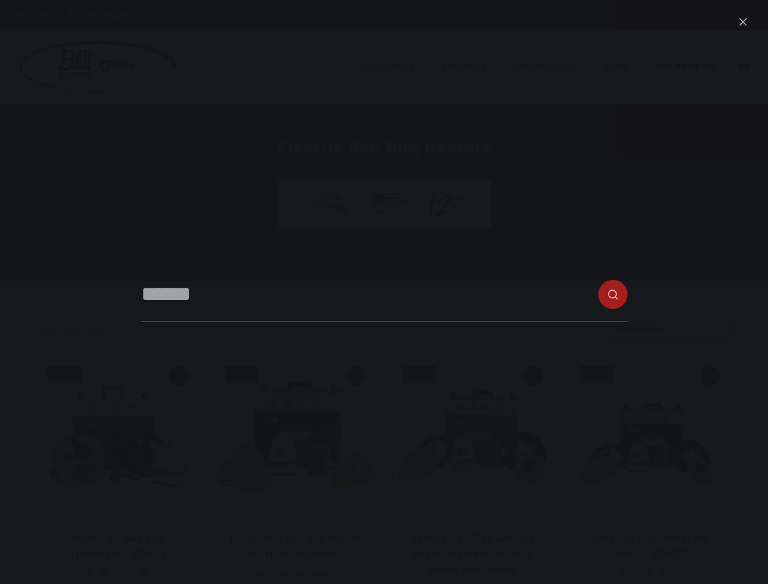 Image resolution: width=768 pixels, height=584 pixels. What do you see at coordinates (668, 330) in the screenshot?
I see `select: Shop order` at bounding box center [668, 330].